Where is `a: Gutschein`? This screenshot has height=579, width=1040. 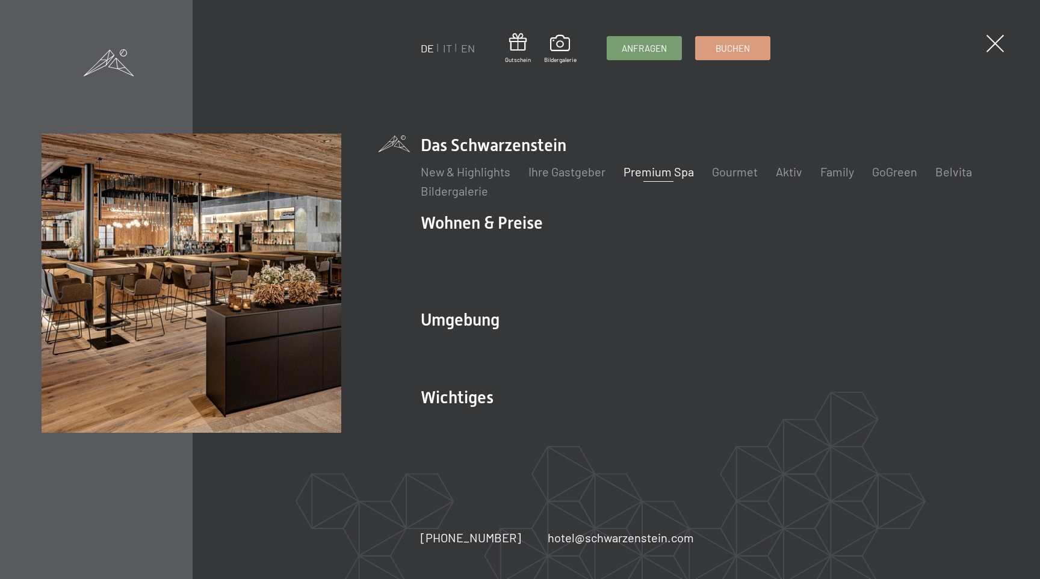 a: Gutschein is located at coordinates (517, 48).